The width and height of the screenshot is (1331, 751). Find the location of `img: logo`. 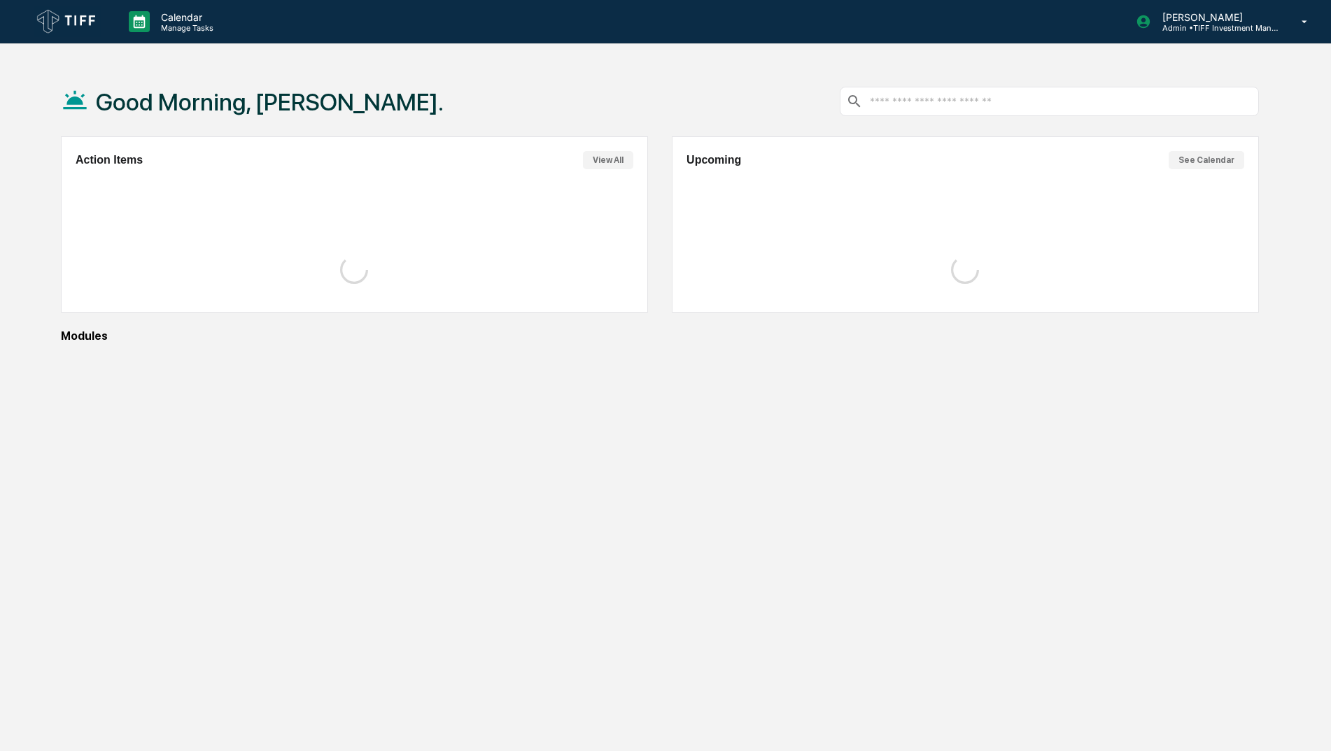

img: logo is located at coordinates (67, 22).